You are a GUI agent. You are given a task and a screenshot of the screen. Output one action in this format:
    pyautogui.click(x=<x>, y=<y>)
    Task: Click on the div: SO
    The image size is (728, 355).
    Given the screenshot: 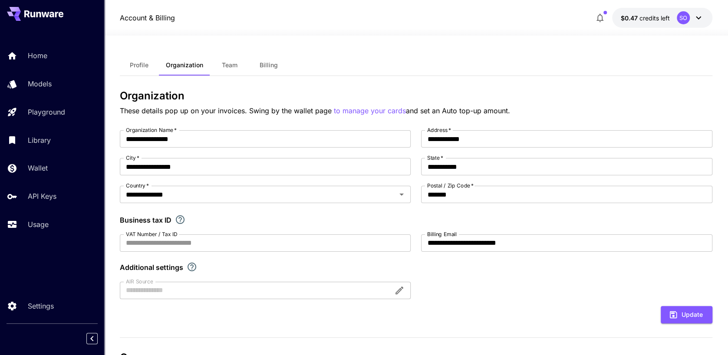 What is the action you would take?
    pyautogui.click(x=684, y=18)
    